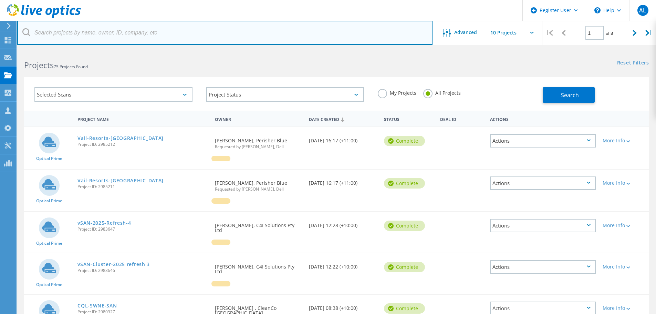 This screenshot has width=656, height=314. Describe the element at coordinates (143, 118) in the screenshot. I see `div: Project Name` at that location.